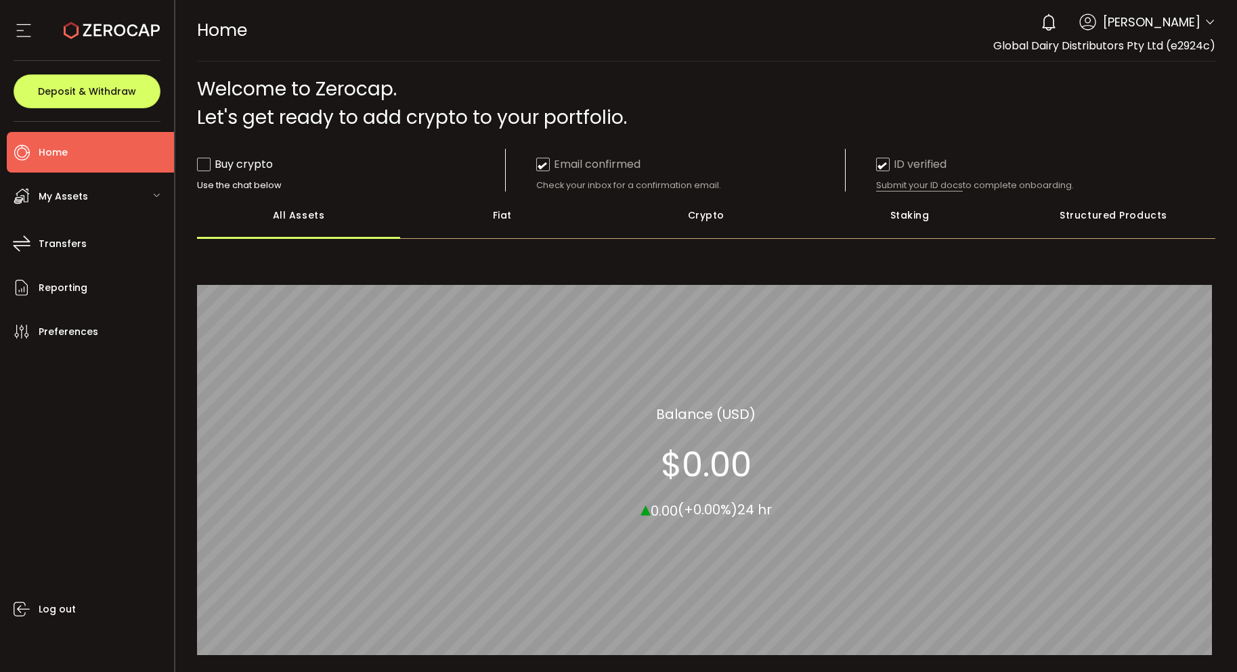  What do you see at coordinates (62, 244) in the screenshot?
I see `span: Transfers` at bounding box center [62, 244].